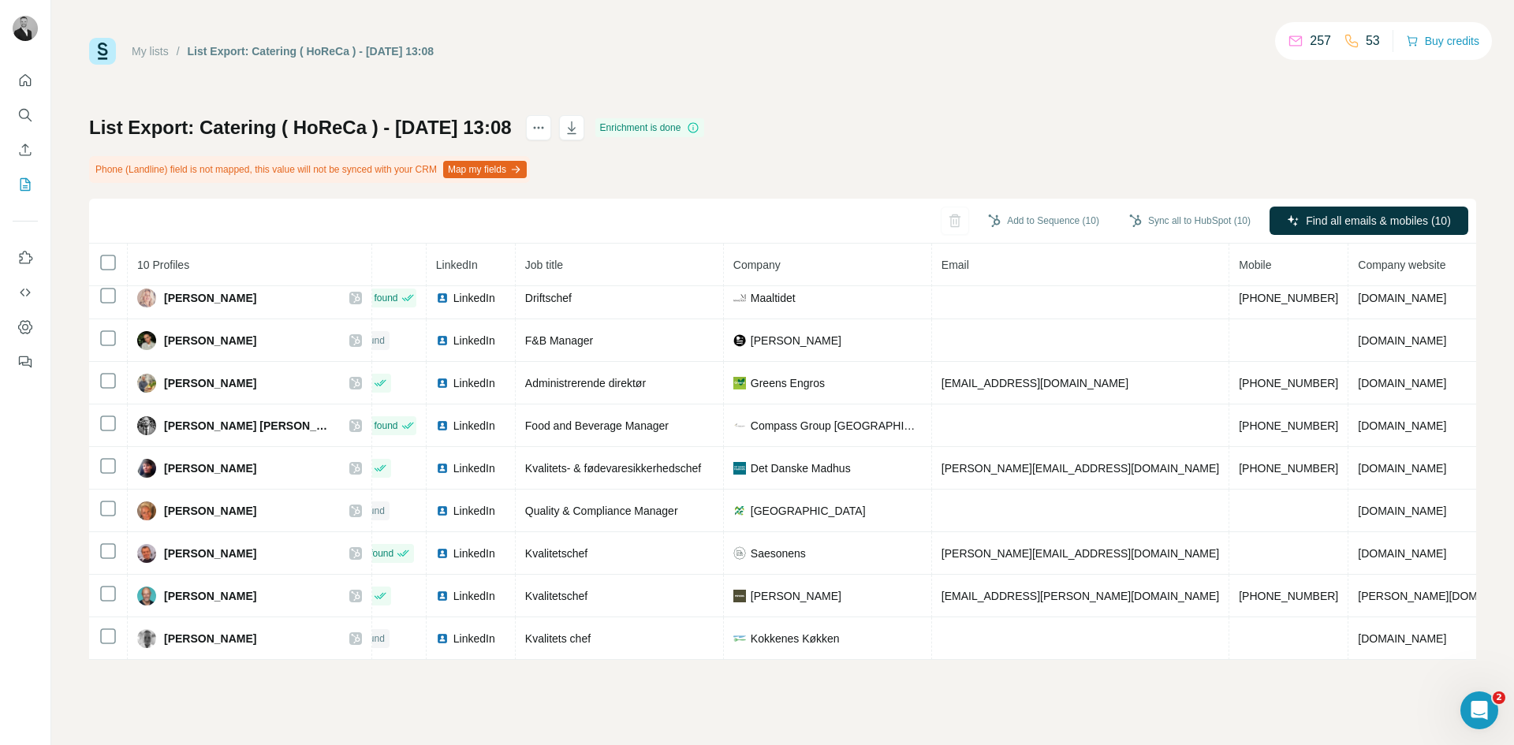 Image resolution: width=1514 pixels, height=745 pixels. I want to click on button: Add to Sequence (10), so click(1044, 221).